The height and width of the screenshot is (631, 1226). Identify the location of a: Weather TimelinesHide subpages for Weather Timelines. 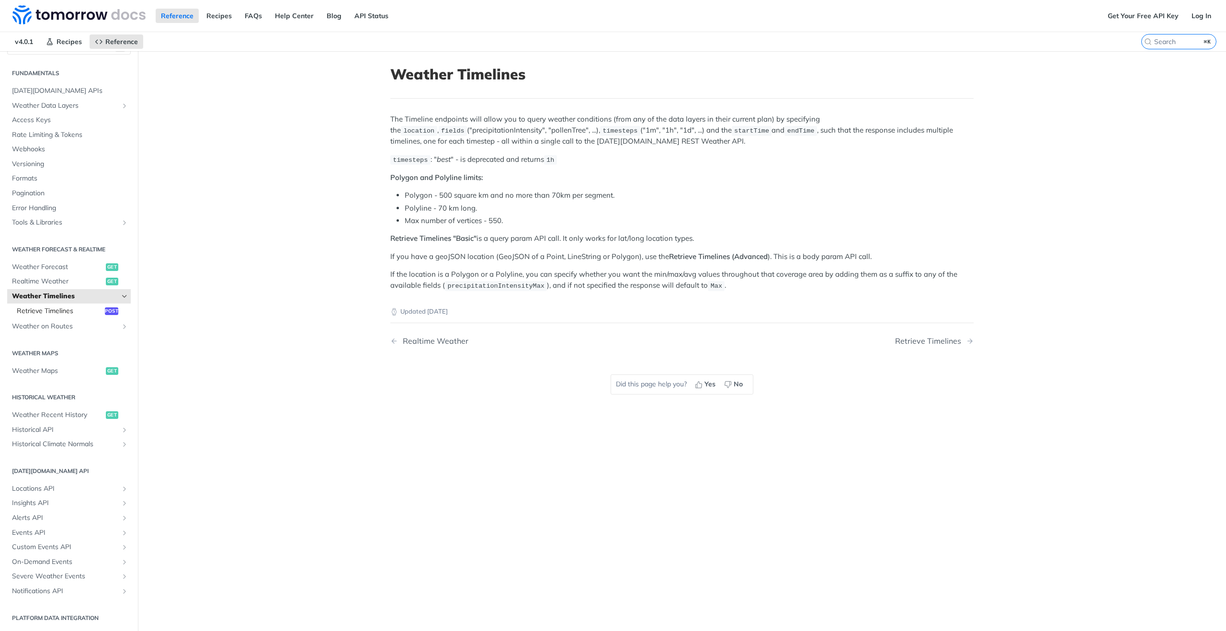
(69, 297).